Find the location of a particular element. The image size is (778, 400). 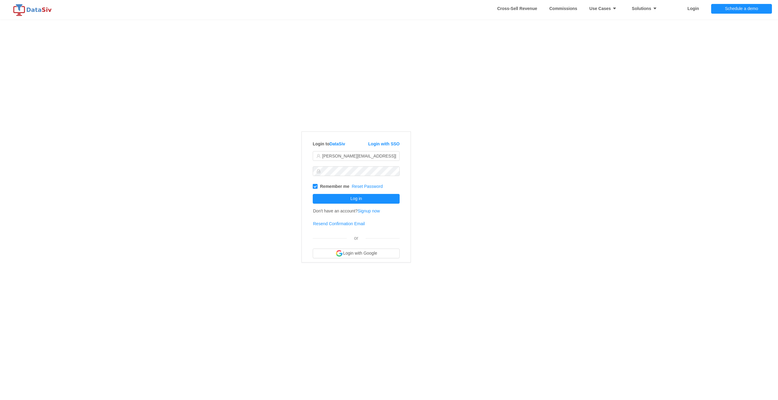

a: Reset Password is located at coordinates (367, 187).